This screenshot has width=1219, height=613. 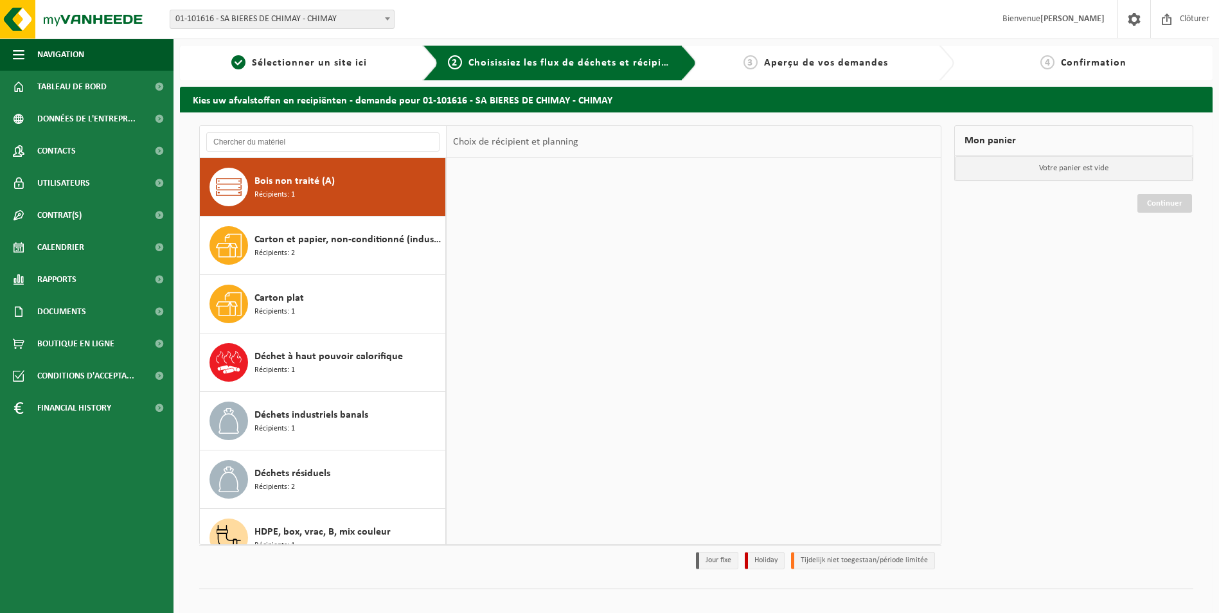 What do you see at coordinates (322, 479) in the screenshot?
I see `button: Déchets résiduels Récipients: 2` at bounding box center [322, 479].